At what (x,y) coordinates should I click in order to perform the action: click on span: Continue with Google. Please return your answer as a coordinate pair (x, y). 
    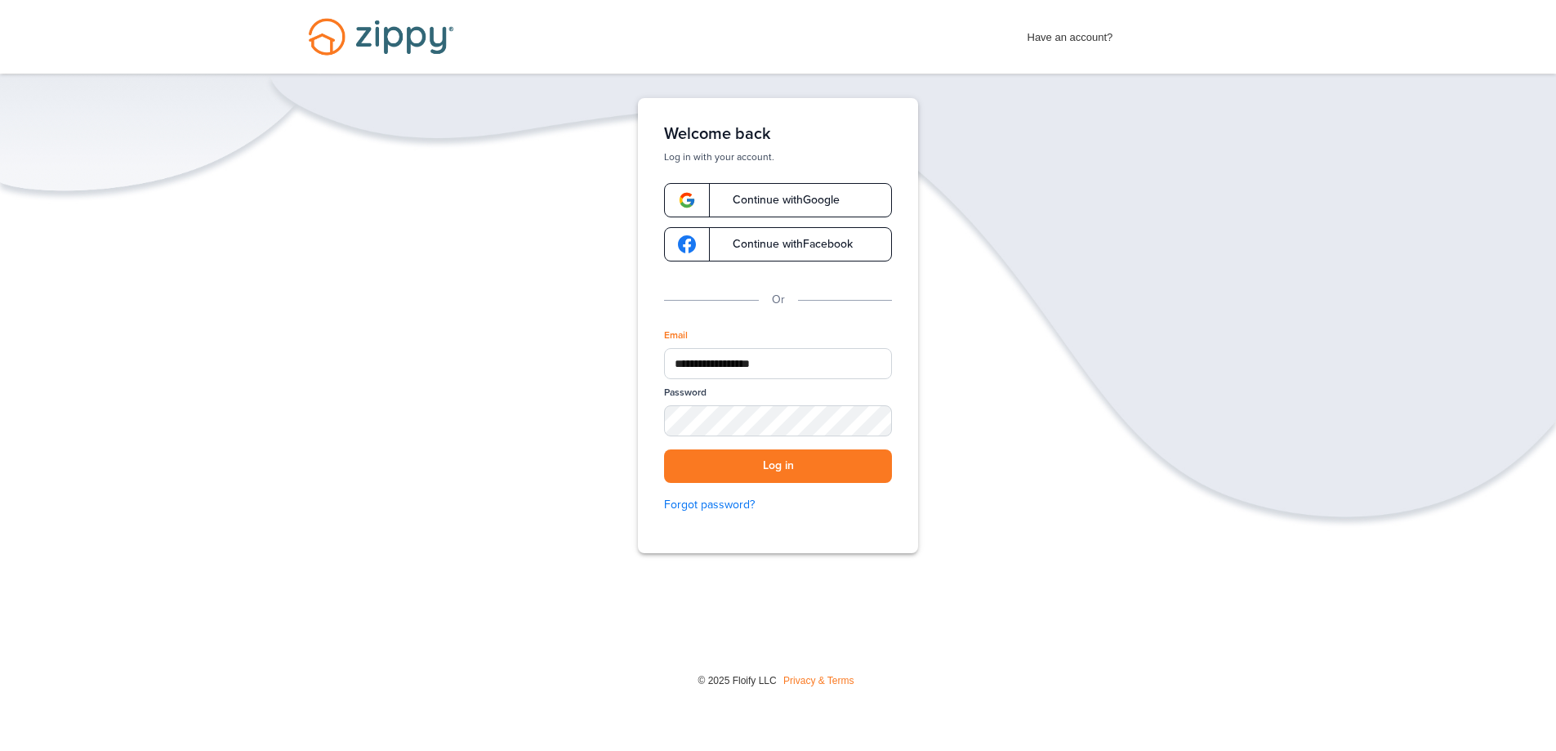
    Looking at the image, I should click on (778, 200).